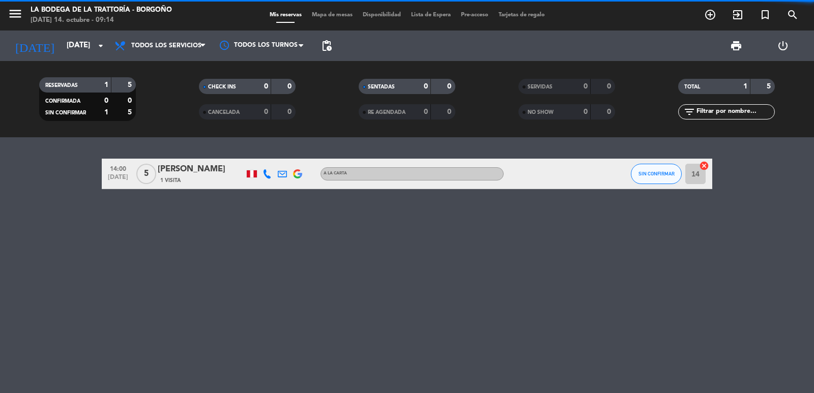  I want to click on button: menu, so click(15, 15).